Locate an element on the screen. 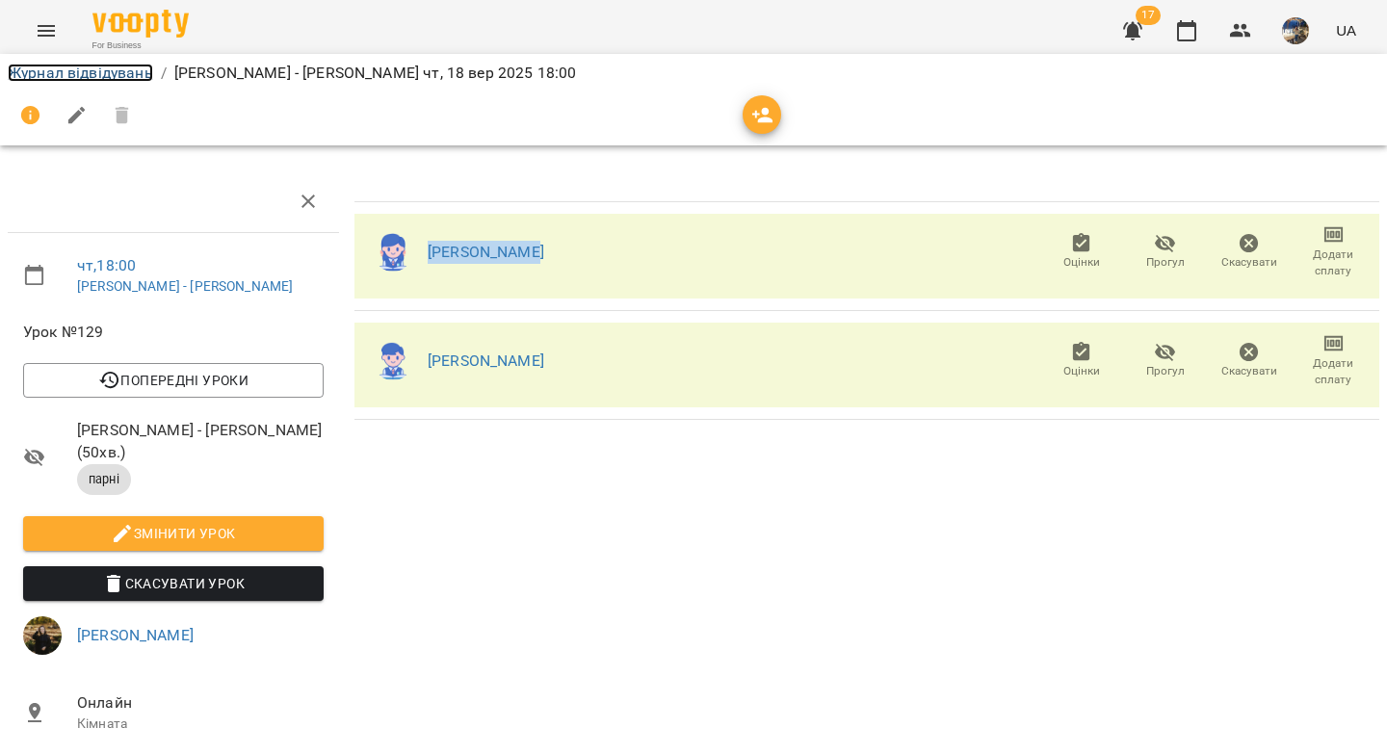 The width and height of the screenshot is (1387, 754). span: Онлайн is located at coordinates (200, 703).